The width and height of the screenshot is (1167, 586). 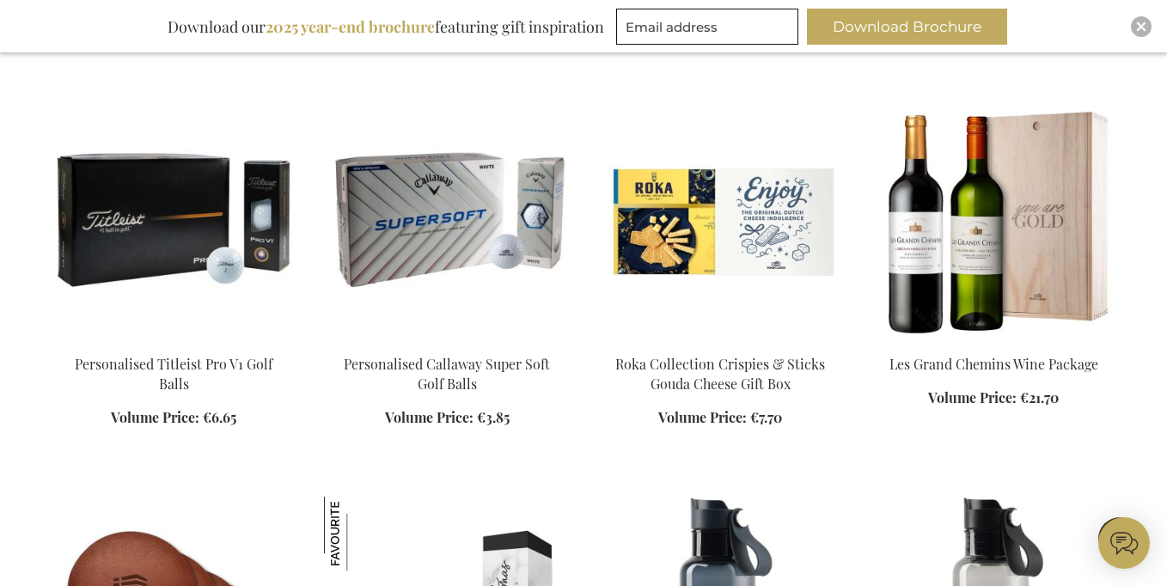 What do you see at coordinates (493, 417) in the screenshot?
I see `span: €3.85` at bounding box center [493, 417].